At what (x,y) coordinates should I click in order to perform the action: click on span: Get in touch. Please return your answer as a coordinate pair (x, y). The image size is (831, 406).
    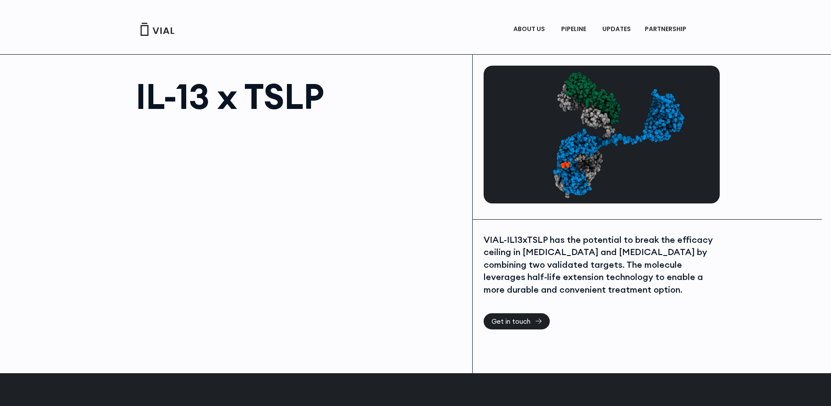
    Looking at the image, I should click on (511, 321).